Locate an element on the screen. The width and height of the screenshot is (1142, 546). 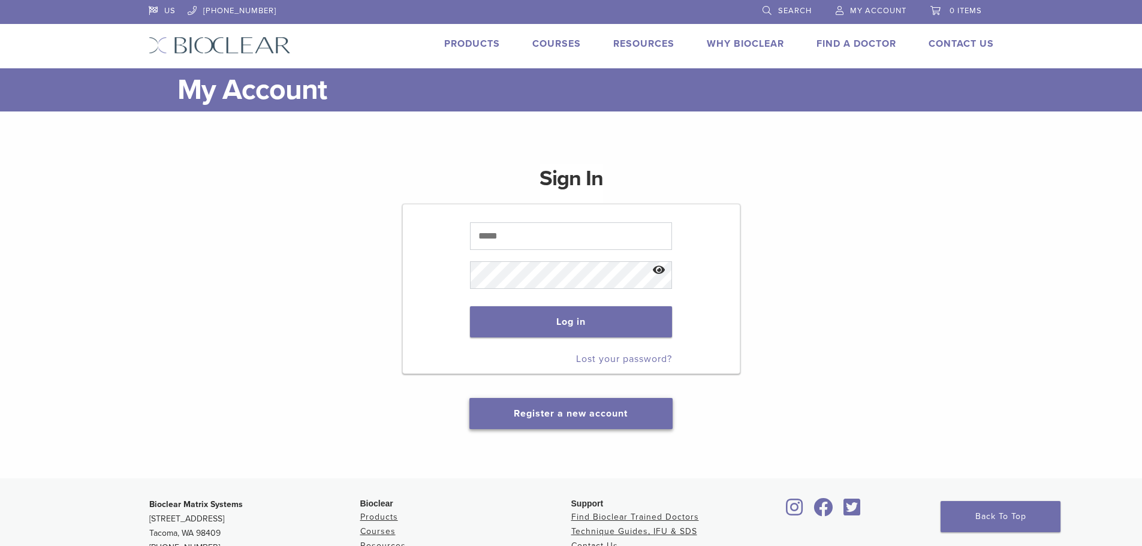
button: Log in is located at coordinates (571, 322).